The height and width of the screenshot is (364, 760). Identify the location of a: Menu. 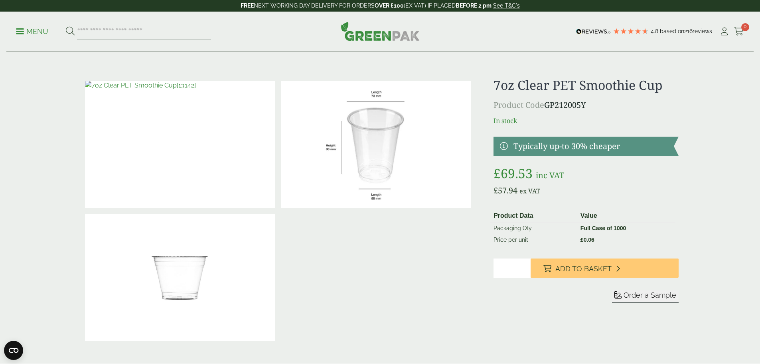
(32, 31).